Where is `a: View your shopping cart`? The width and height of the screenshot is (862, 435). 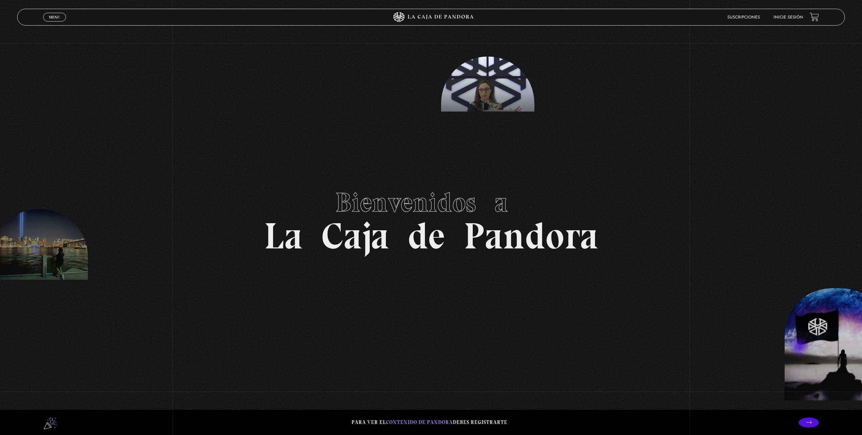 a: View your shopping cart is located at coordinates (814, 17).